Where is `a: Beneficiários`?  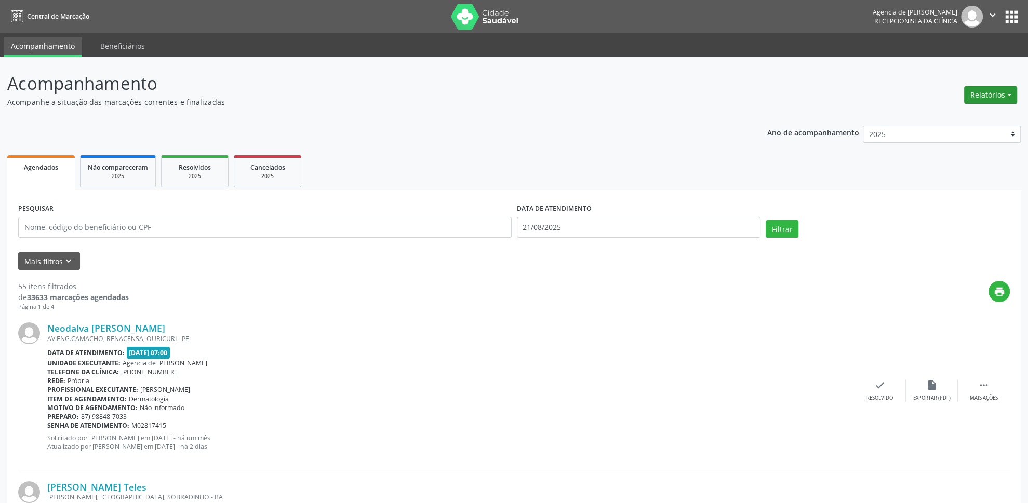 a: Beneficiários is located at coordinates (123, 46).